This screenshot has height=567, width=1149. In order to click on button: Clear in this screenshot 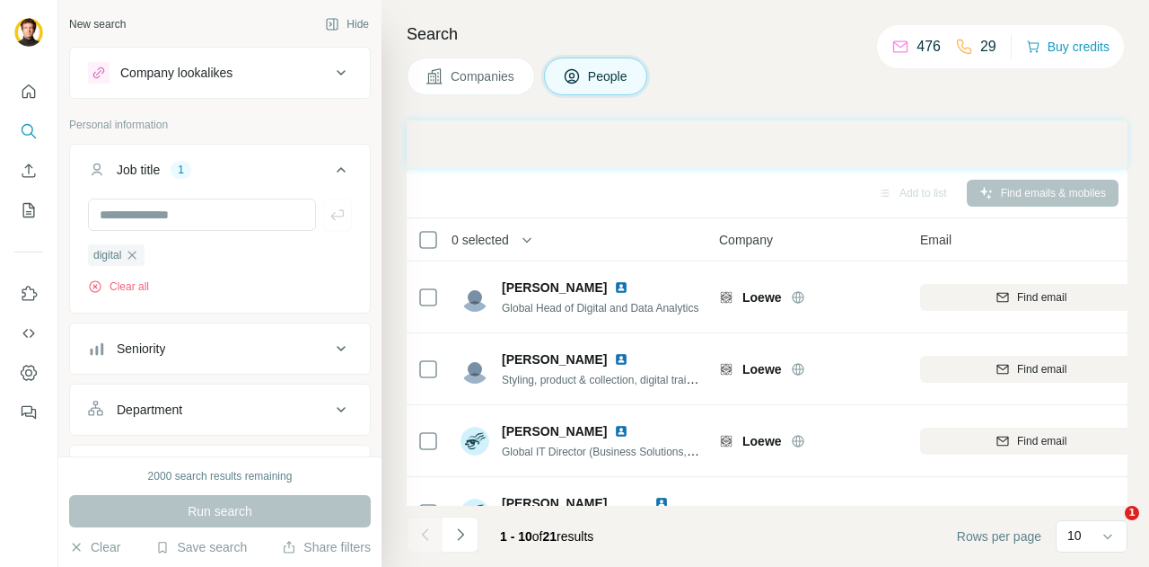, I will do `click(94, 547)`.